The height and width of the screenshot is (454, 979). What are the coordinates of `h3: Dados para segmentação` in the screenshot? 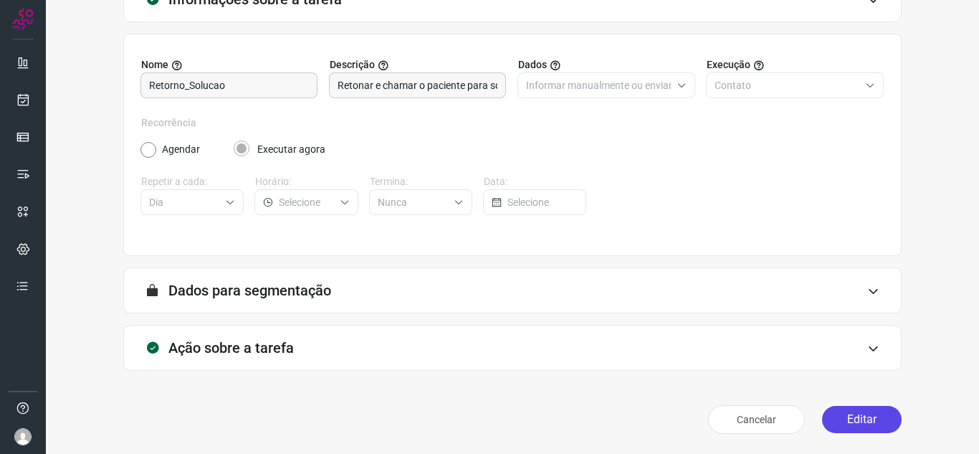 It's located at (249, 290).